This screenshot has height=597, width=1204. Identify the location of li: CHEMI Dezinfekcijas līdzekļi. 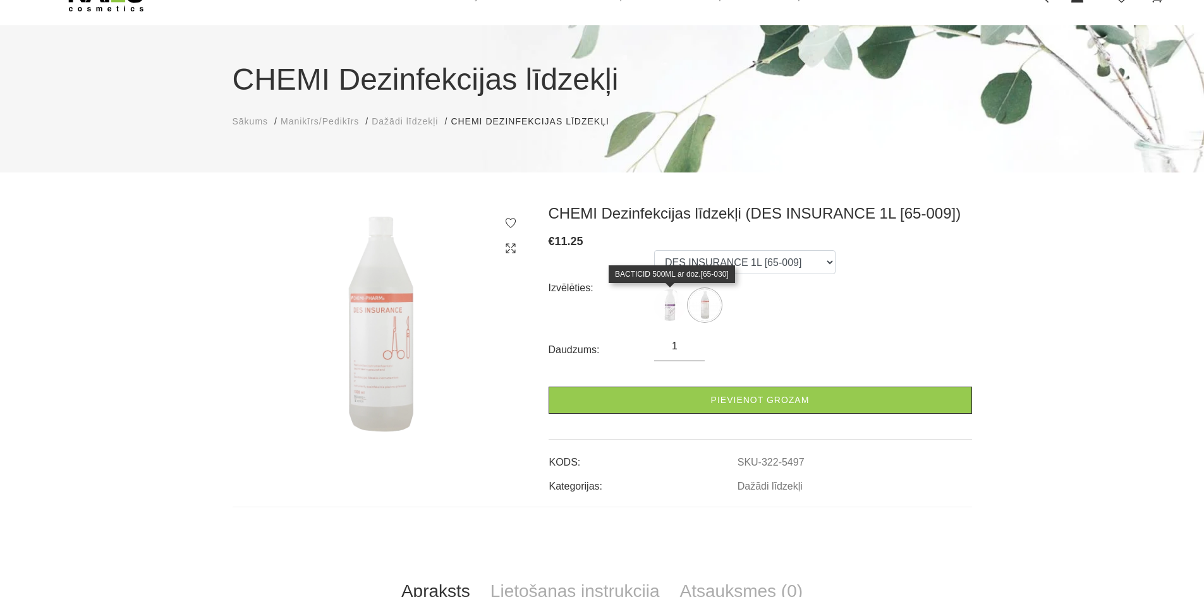
(536, 121).